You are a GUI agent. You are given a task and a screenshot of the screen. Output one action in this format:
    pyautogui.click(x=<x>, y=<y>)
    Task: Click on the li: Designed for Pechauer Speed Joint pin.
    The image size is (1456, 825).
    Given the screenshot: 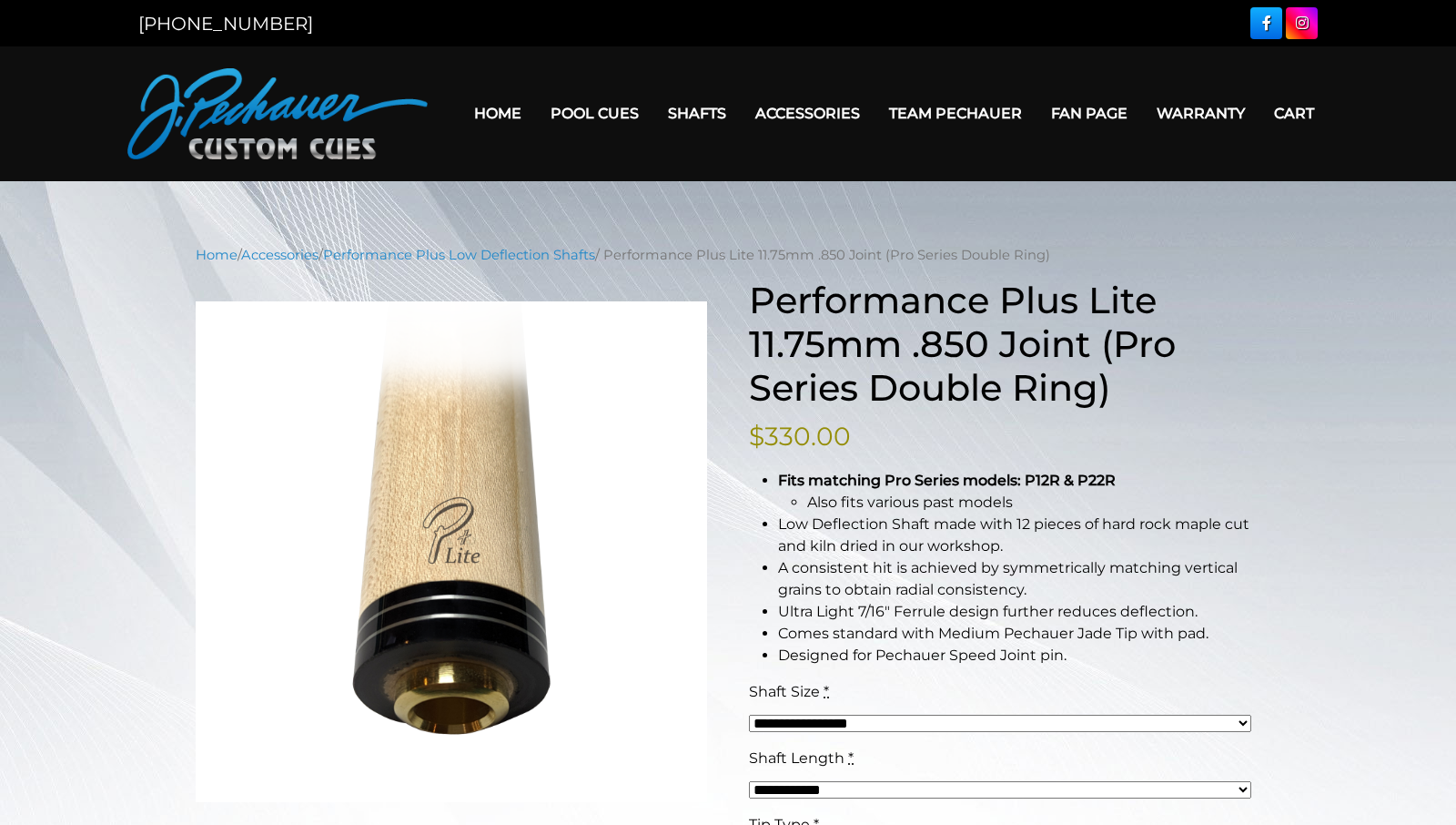 What is the action you would take?
    pyautogui.click(x=1019, y=656)
    